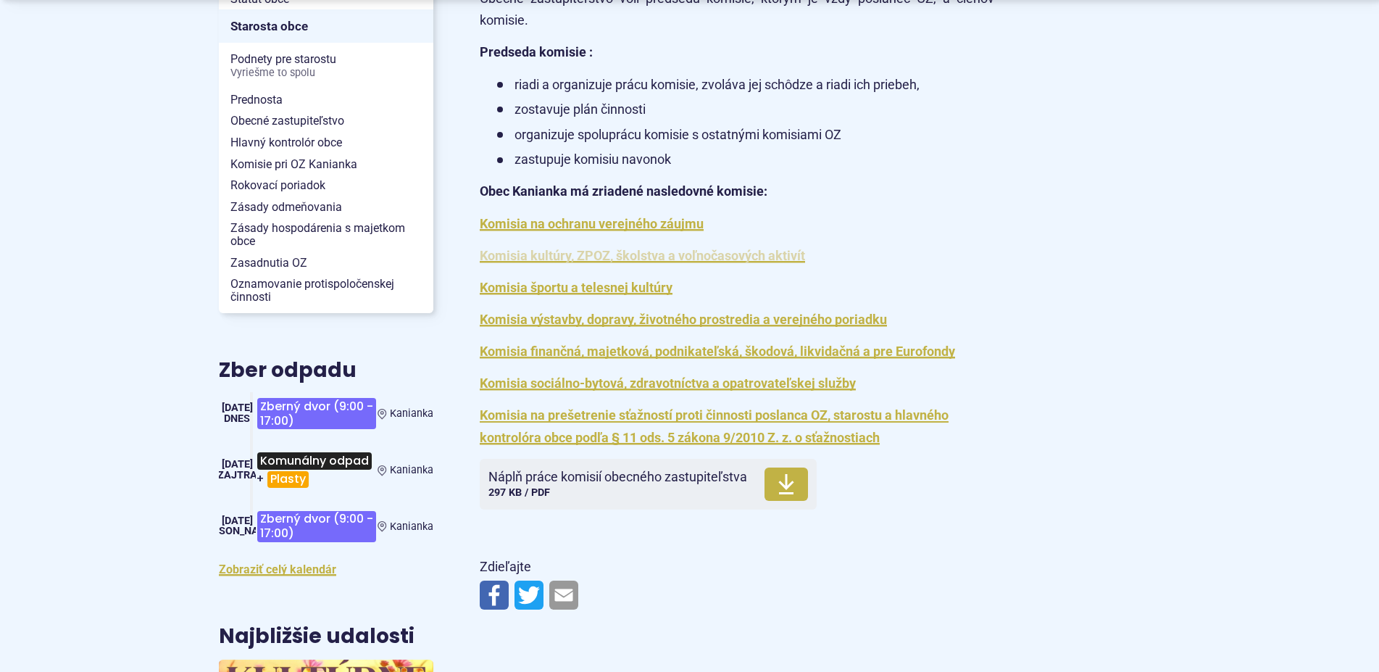 The width and height of the screenshot is (1379, 672). What do you see at coordinates (667, 383) in the screenshot?
I see `a: Komisia sociálno-bytová, zdravotníctva a opatrovateľskej služby` at bounding box center [667, 383].